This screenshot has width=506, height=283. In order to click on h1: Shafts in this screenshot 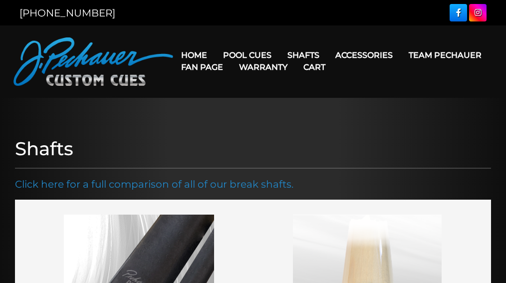, I will do `click(253, 149)`.